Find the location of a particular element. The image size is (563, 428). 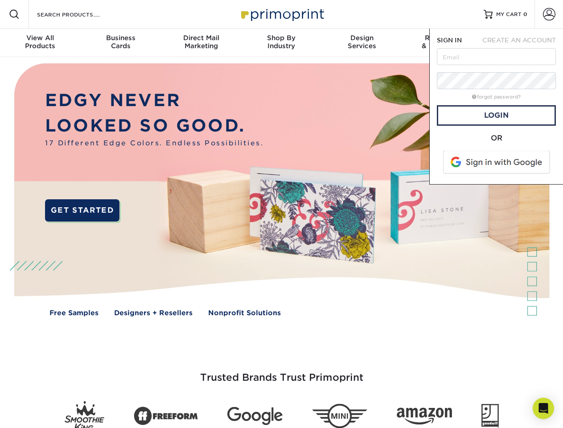

div: Marketing is located at coordinates (201, 42).